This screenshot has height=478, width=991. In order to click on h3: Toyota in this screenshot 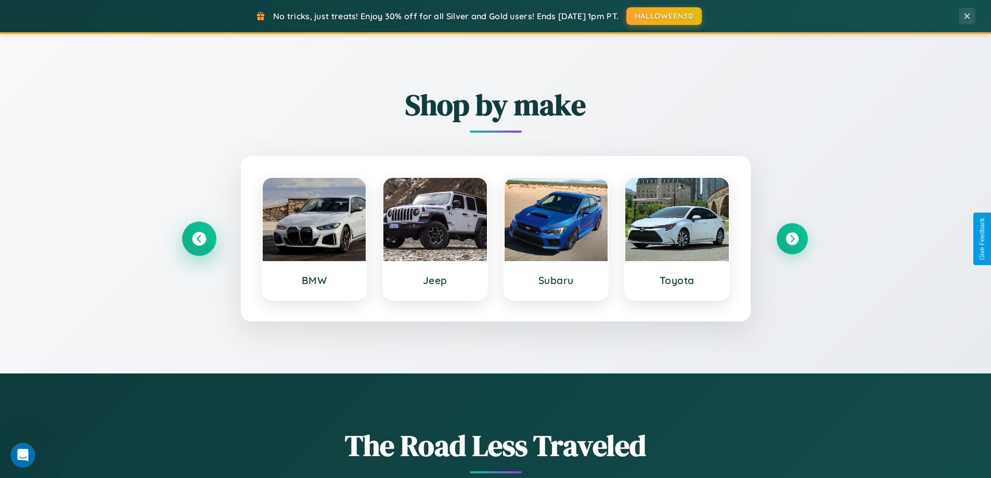, I will do `click(676, 280)`.